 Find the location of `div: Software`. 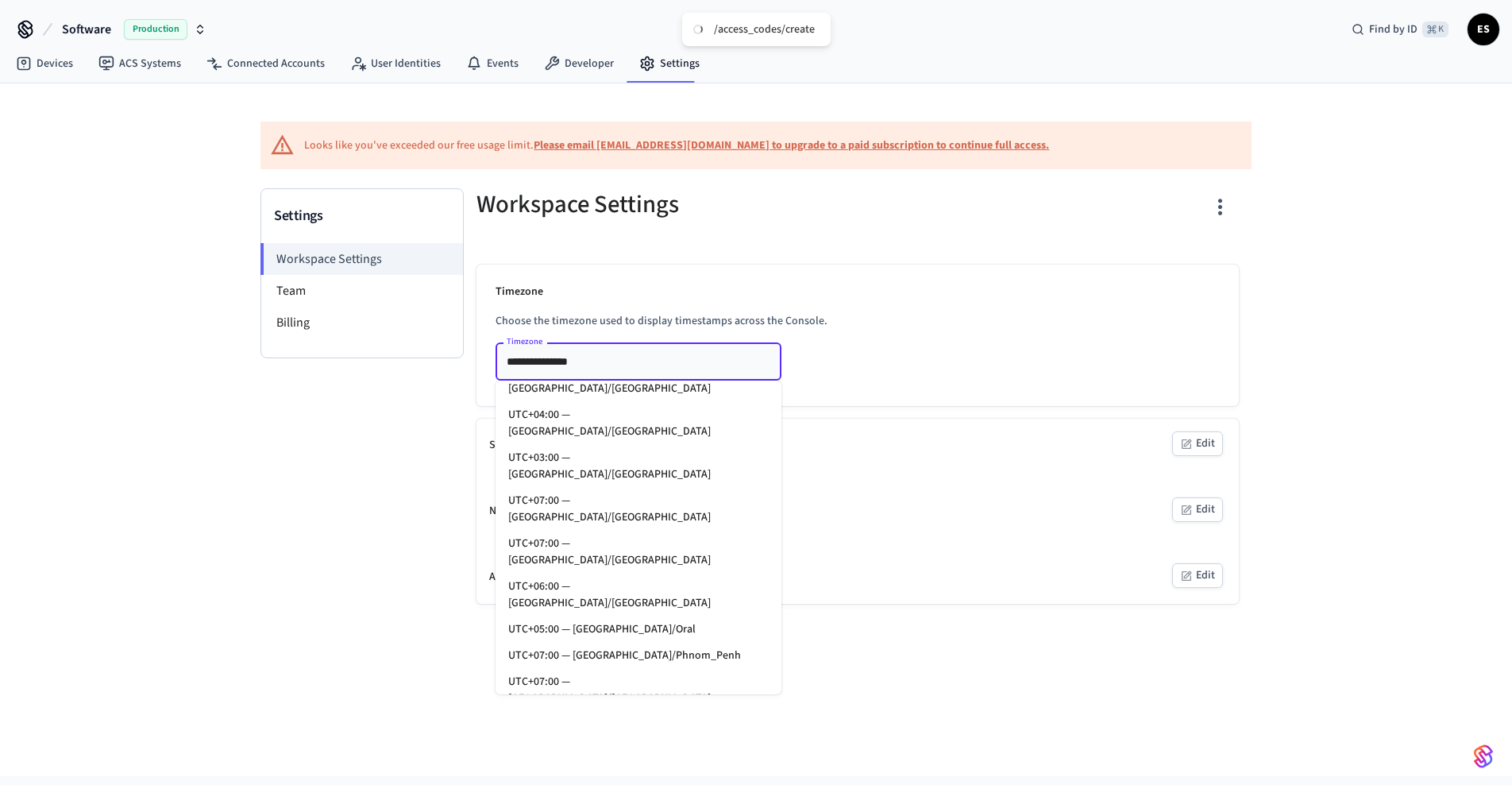

div: Software is located at coordinates (511, 445).